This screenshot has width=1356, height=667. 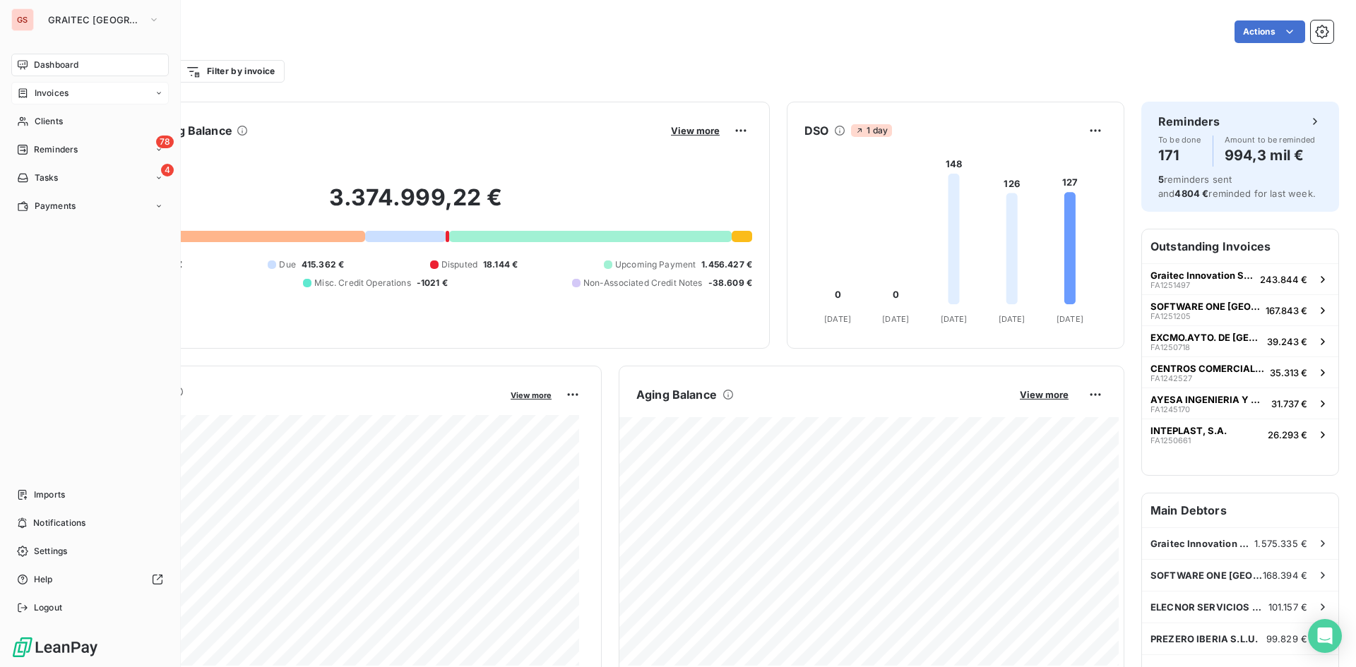 I want to click on span: PREZERO IBERIA S.L.U., so click(x=1204, y=639).